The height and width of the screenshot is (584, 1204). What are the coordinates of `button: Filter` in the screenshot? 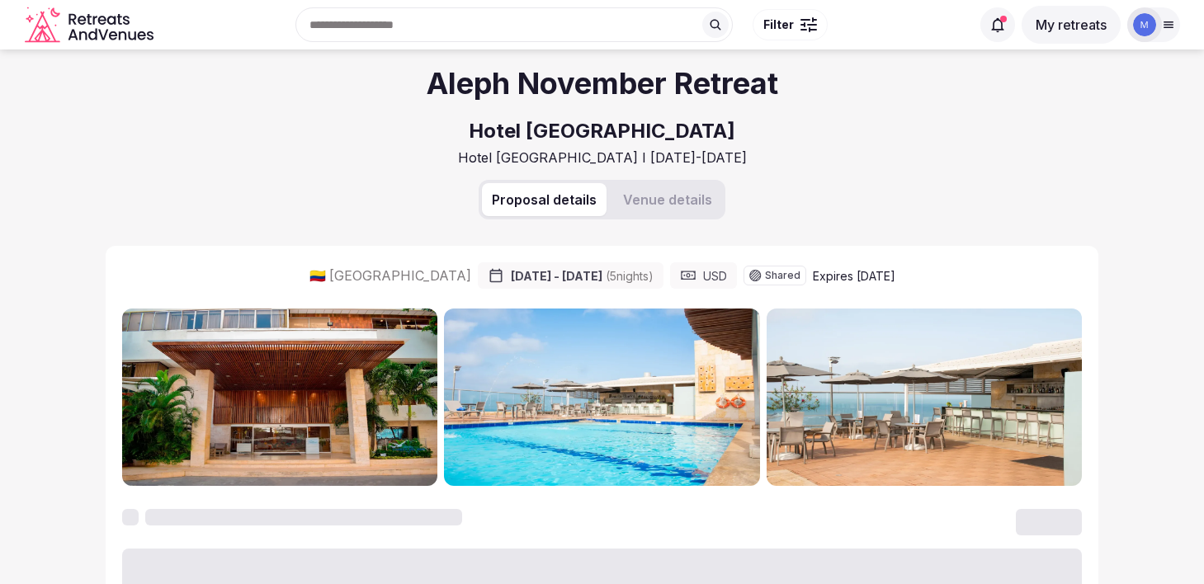 It's located at (789, 25).